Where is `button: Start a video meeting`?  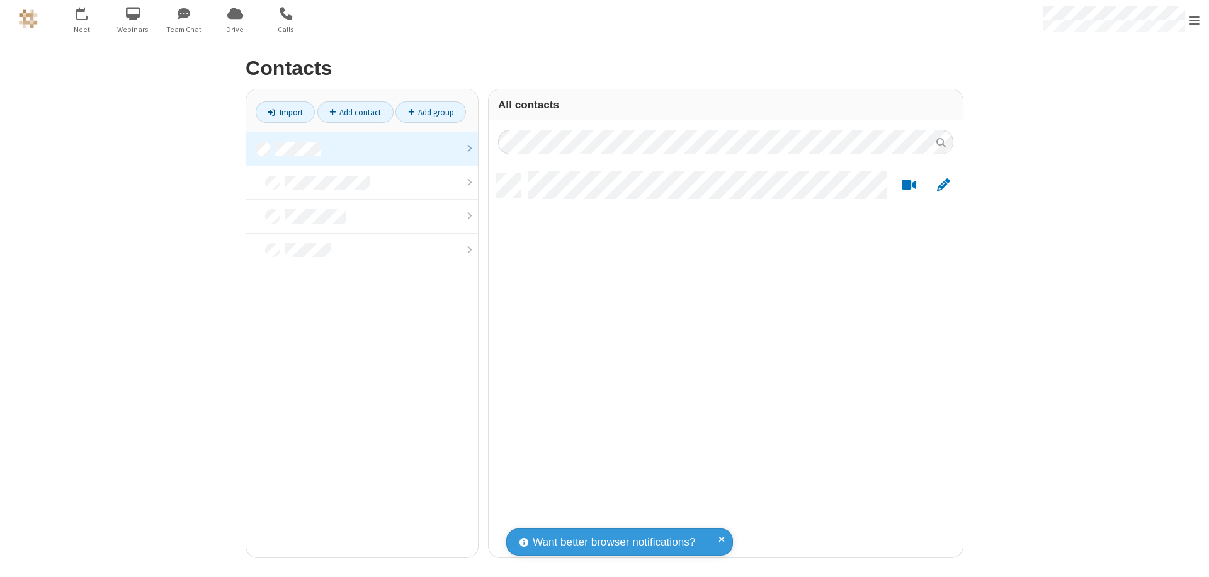
button: Start a video meeting is located at coordinates (909, 185).